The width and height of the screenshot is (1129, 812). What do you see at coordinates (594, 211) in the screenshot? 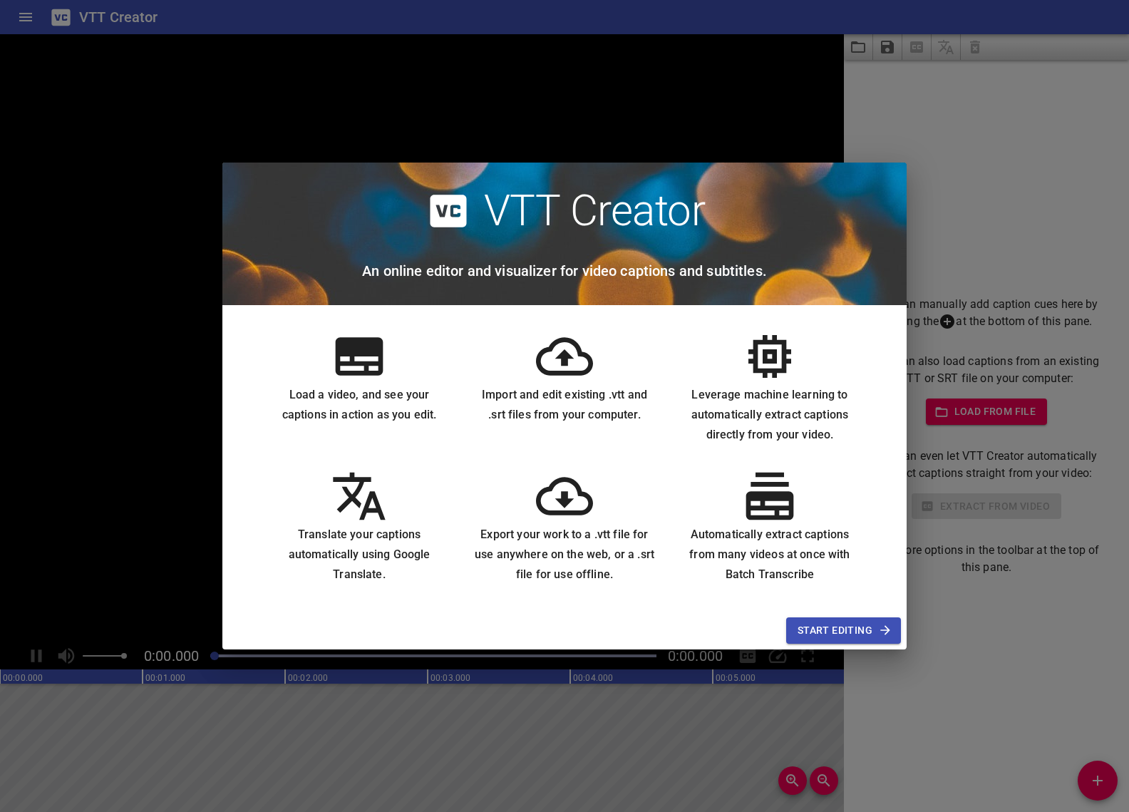
I see `h2: VTT Creator` at bounding box center [594, 211].